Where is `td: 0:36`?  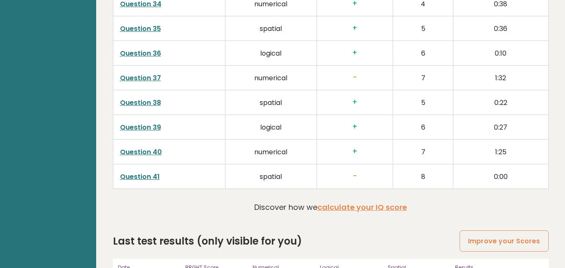 td: 0:36 is located at coordinates (500, 28).